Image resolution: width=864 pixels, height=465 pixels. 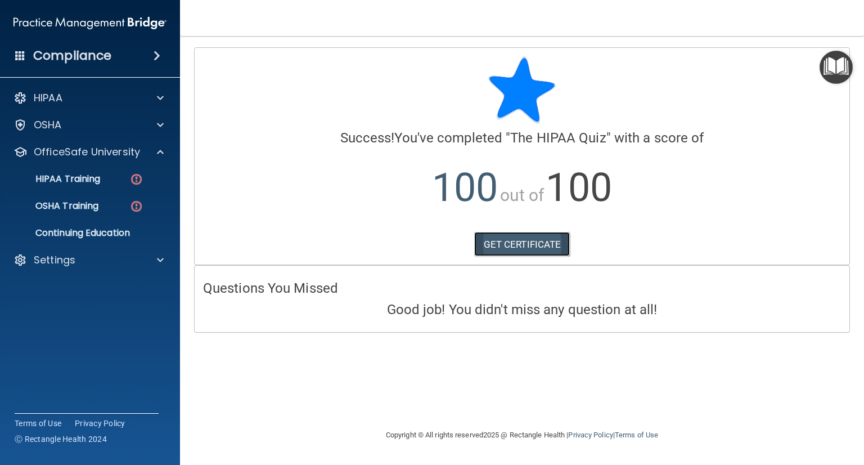 What do you see at coordinates (53, 206) in the screenshot?
I see `p: OSHA Training` at bounding box center [53, 206].